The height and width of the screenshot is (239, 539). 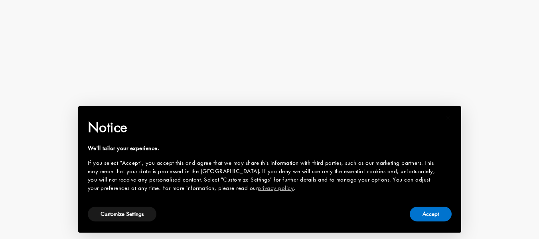 What do you see at coordinates (263, 127) in the screenshot?
I see `h2: Notice` at bounding box center [263, 127].